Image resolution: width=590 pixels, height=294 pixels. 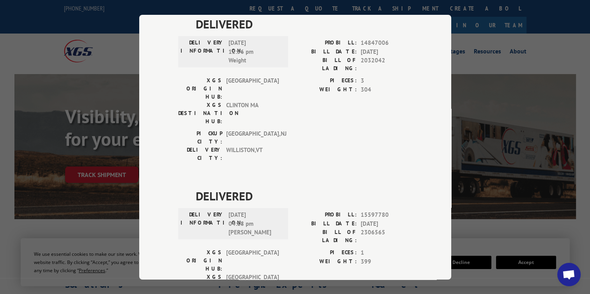 I want to click on div: Open chat, so click(x=569, y=275).